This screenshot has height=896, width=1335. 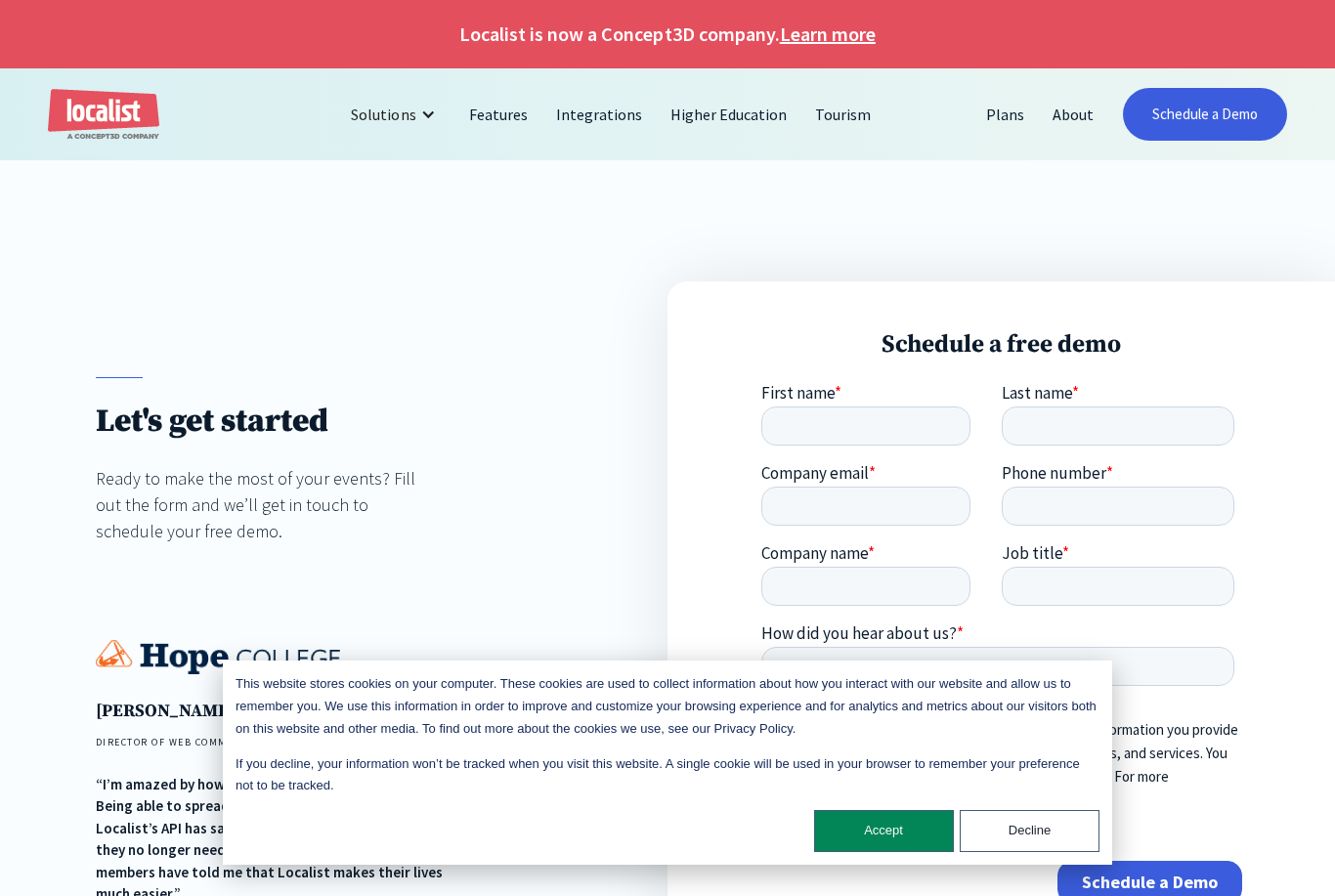 What do you see at coordinates (1001, 344) in the screenshot?
I see `h3: Schedule a free demo` at bounding box center [1001, 344].